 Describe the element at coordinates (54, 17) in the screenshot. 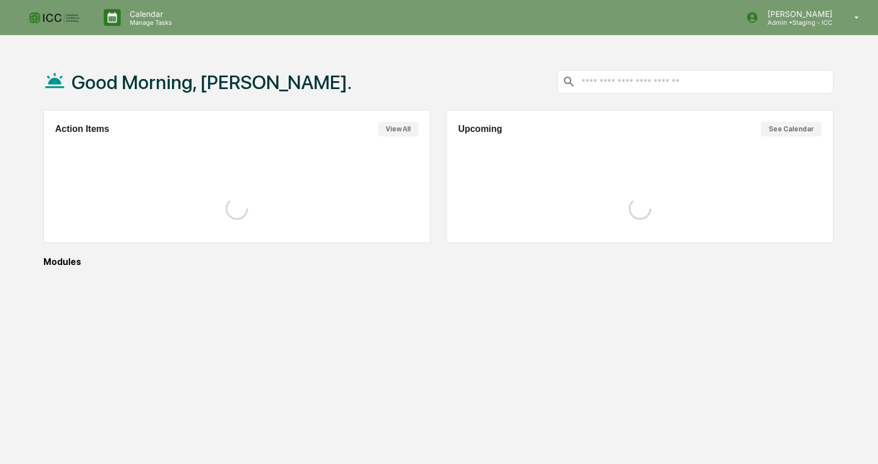

I see `img: logo` at that location.